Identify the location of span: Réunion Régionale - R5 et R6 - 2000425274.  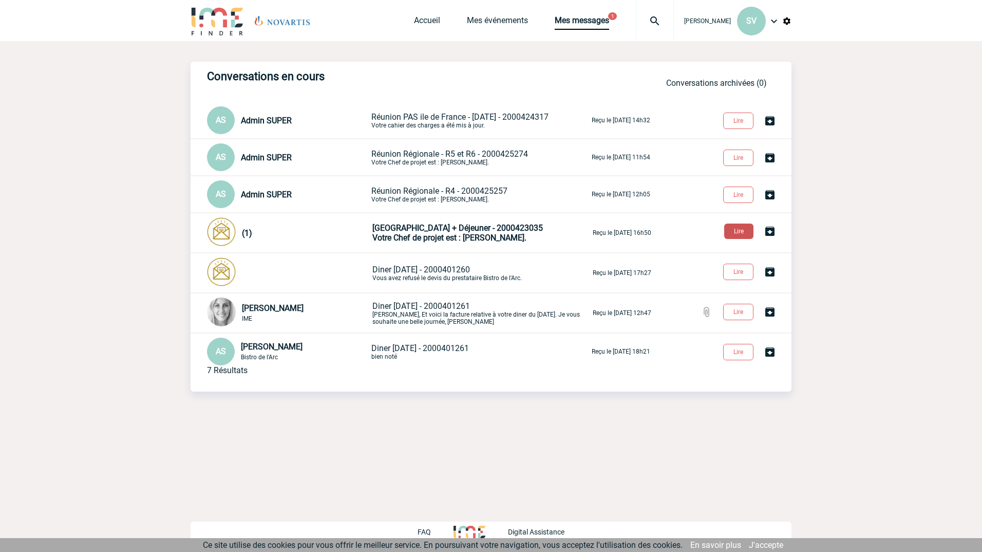
(449, 154).